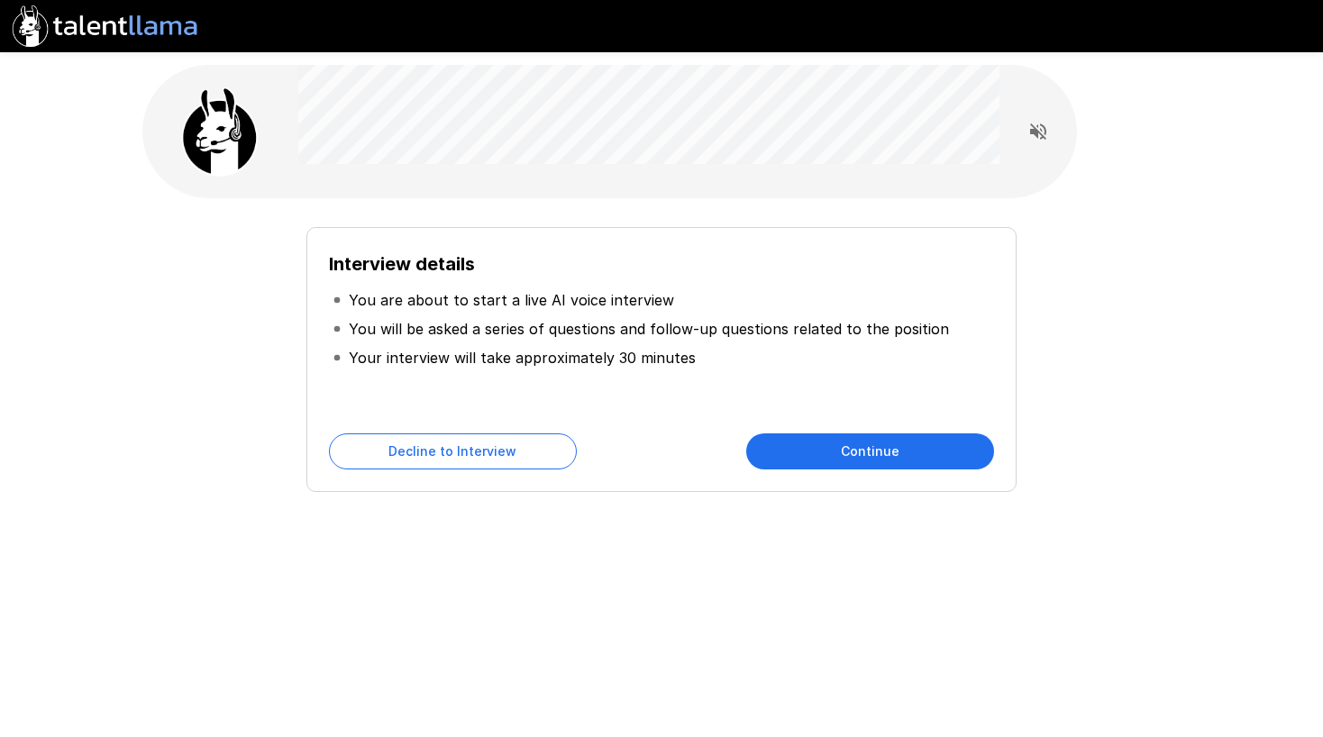 The width and height of the screenshot is (1323, 737). I want to click on button: Read questions aloud, so click(1038, 132).